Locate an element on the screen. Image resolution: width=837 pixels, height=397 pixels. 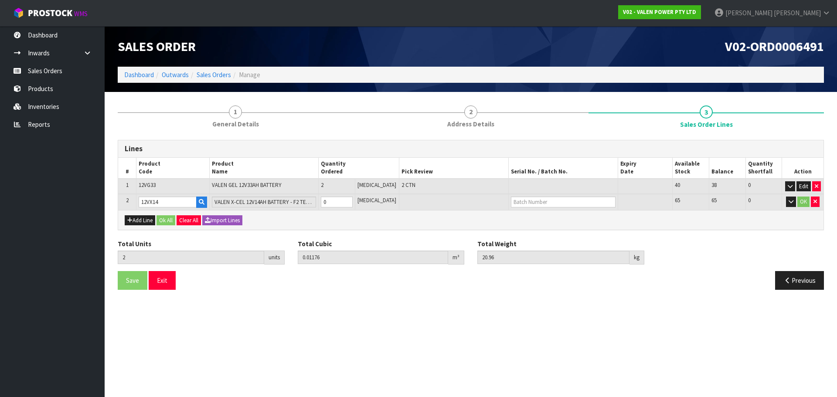
label: Total Cubic is located at coordinates (315, 244).